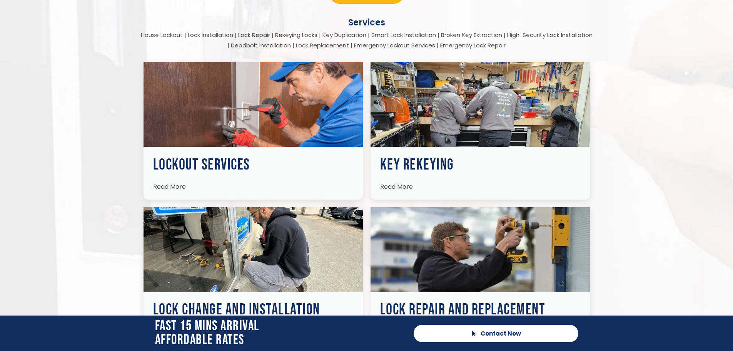 This screenshot has width=733, height=351. I want to click on div: Services, so click(367, 22).